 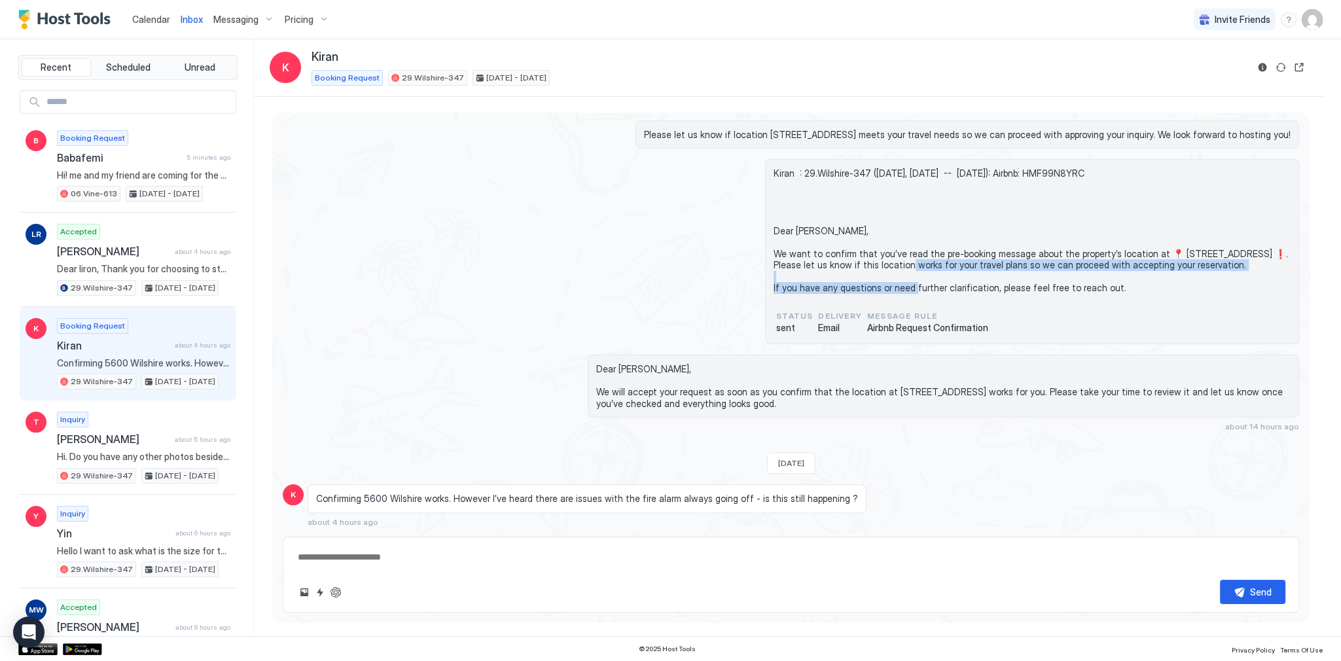 What do you see at coordinates (200, 67) in the screenshot?
I see `button: Unread` at bounding box center [200, 67].